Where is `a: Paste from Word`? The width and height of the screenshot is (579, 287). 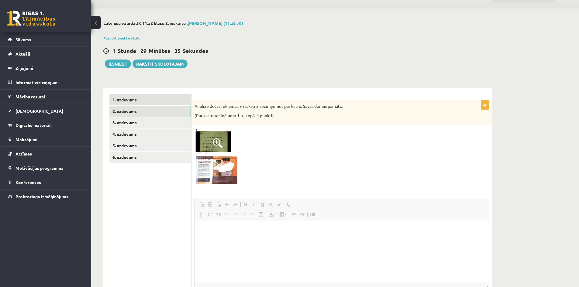 a: Paste from Word is located at coordinates (218, 204).